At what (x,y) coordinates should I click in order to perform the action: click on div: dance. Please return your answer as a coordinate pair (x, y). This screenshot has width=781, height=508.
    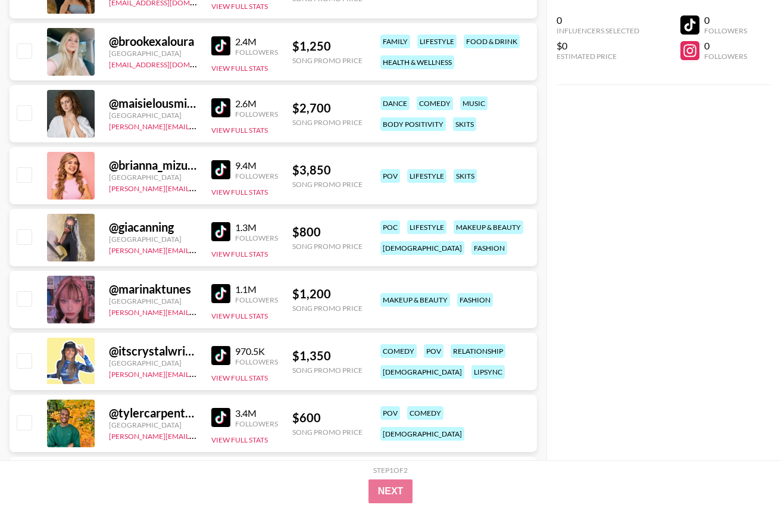
    Looking at the image, I should click on (395, 103).